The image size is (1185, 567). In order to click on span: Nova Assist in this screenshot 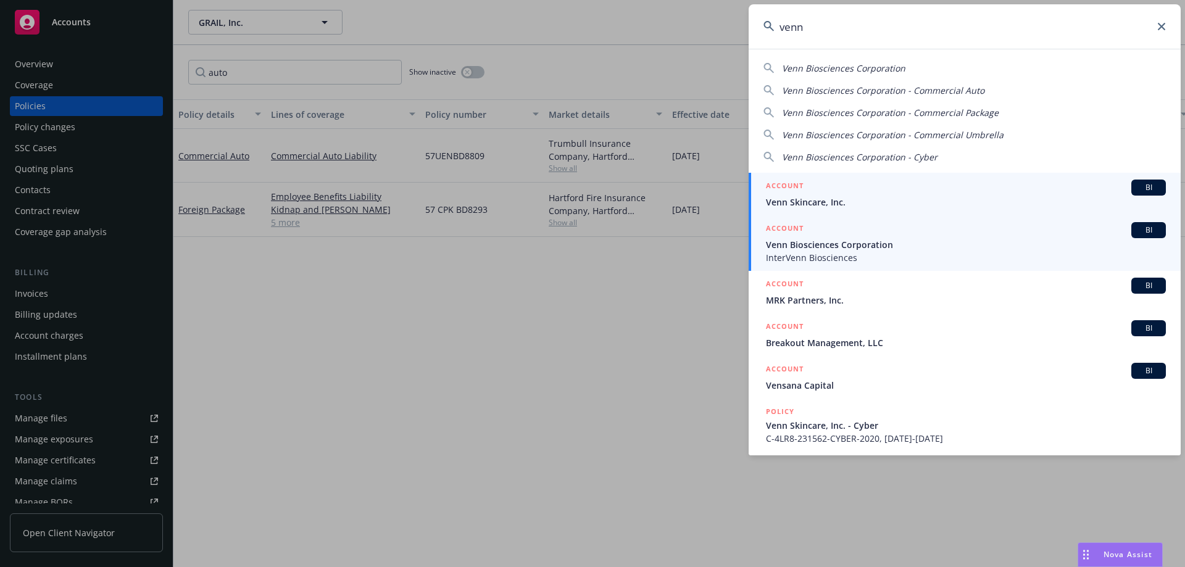, I will do `click(1127, 554)`.